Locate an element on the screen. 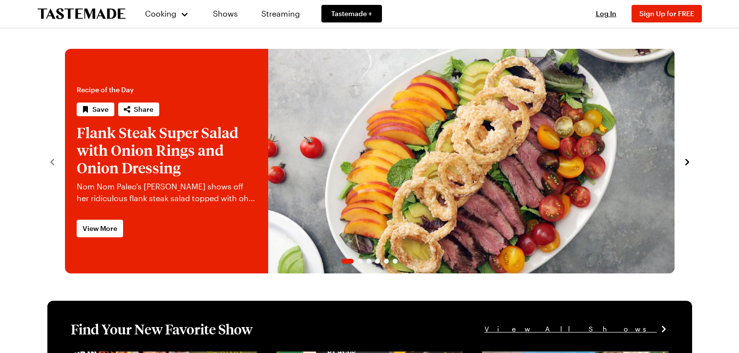  button: Sign Up for FREE is located at coordinates (667, 14).